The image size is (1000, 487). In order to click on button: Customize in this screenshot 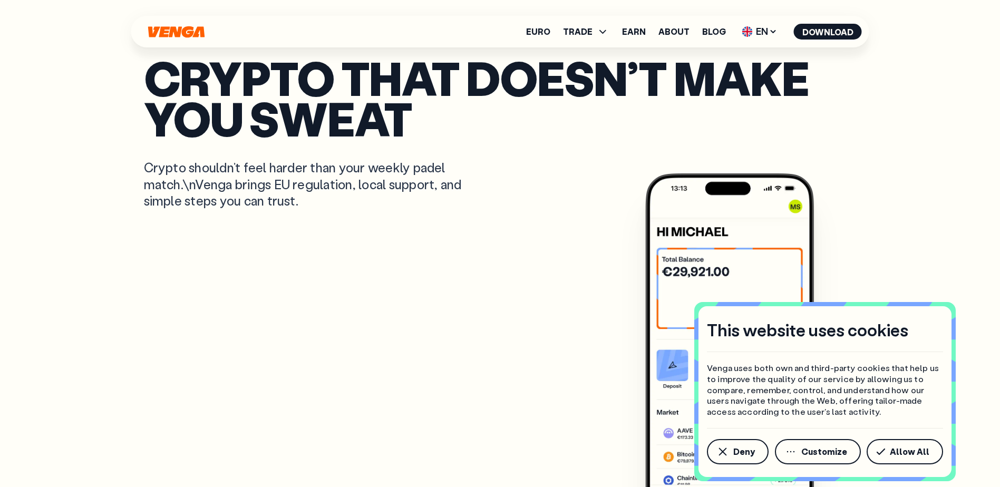, I will do `click(818, 452)`.